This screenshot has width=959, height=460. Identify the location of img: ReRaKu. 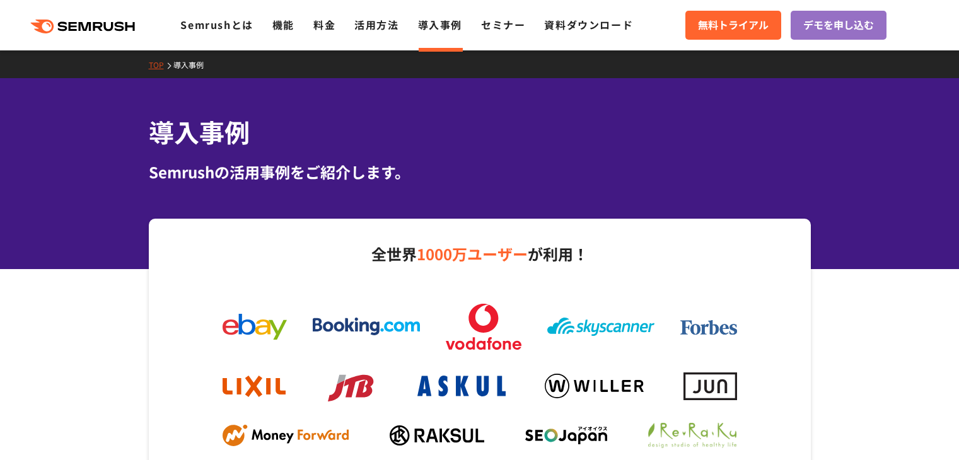
(692, 436).